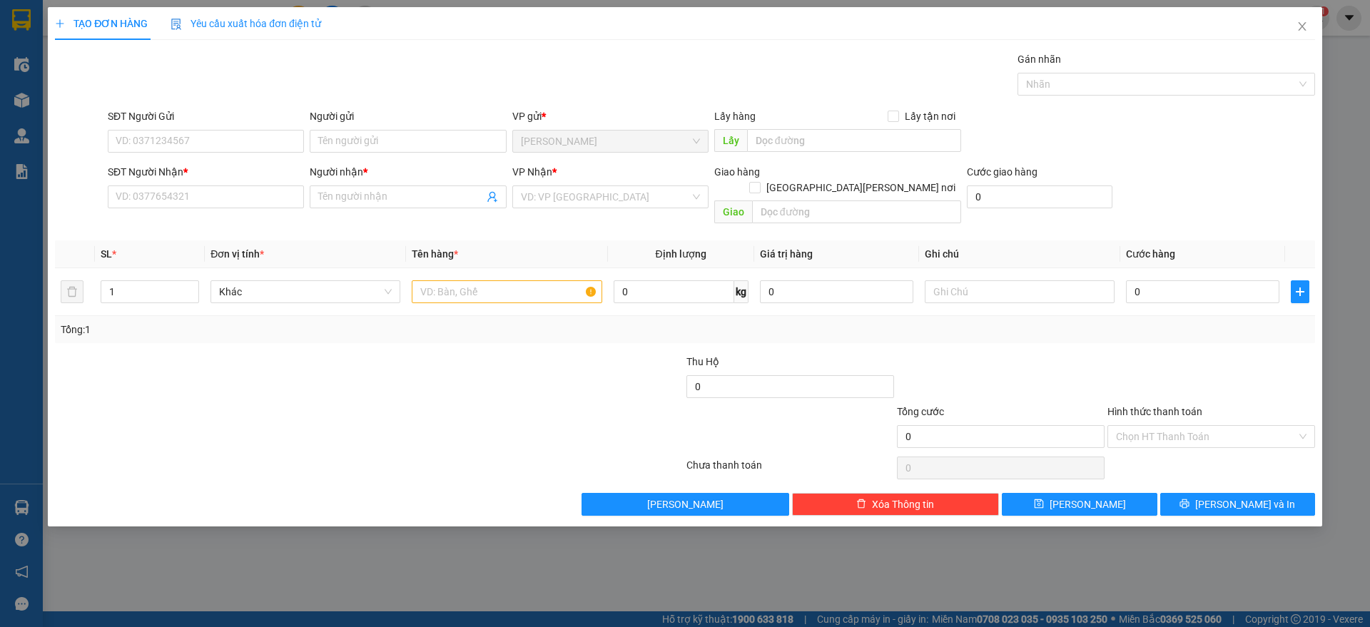 This screenshot has height=627, width=1370. I want to click on span: SL, so click(106, 254).